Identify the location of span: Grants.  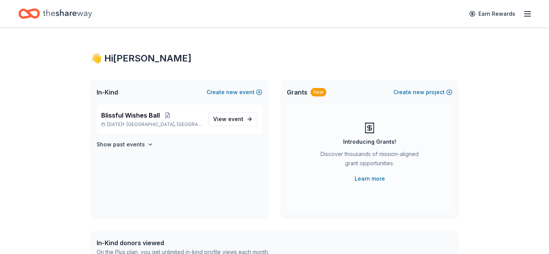
(297, 92).